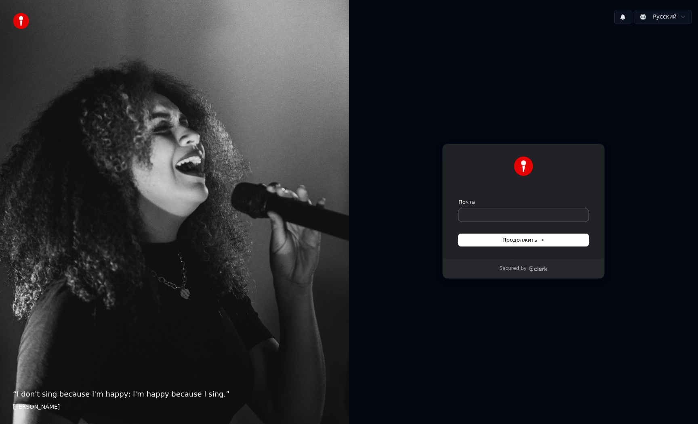 This screenshot has height=424, width=698. Describe the element at coordinates (523, 240) in the screenshot. I see `span: Продолжить` at that location.